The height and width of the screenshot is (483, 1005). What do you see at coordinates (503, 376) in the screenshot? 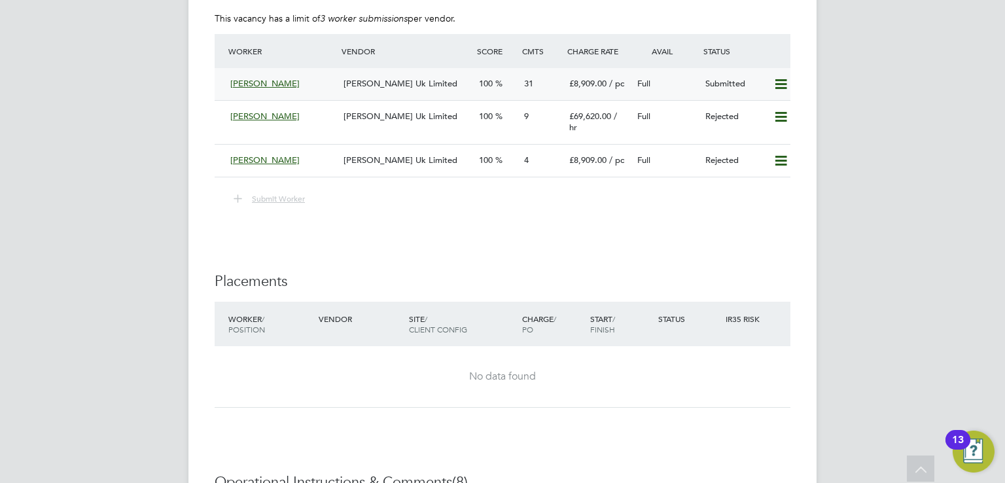
I see `div: No data found` at bounding box center [503, 376].